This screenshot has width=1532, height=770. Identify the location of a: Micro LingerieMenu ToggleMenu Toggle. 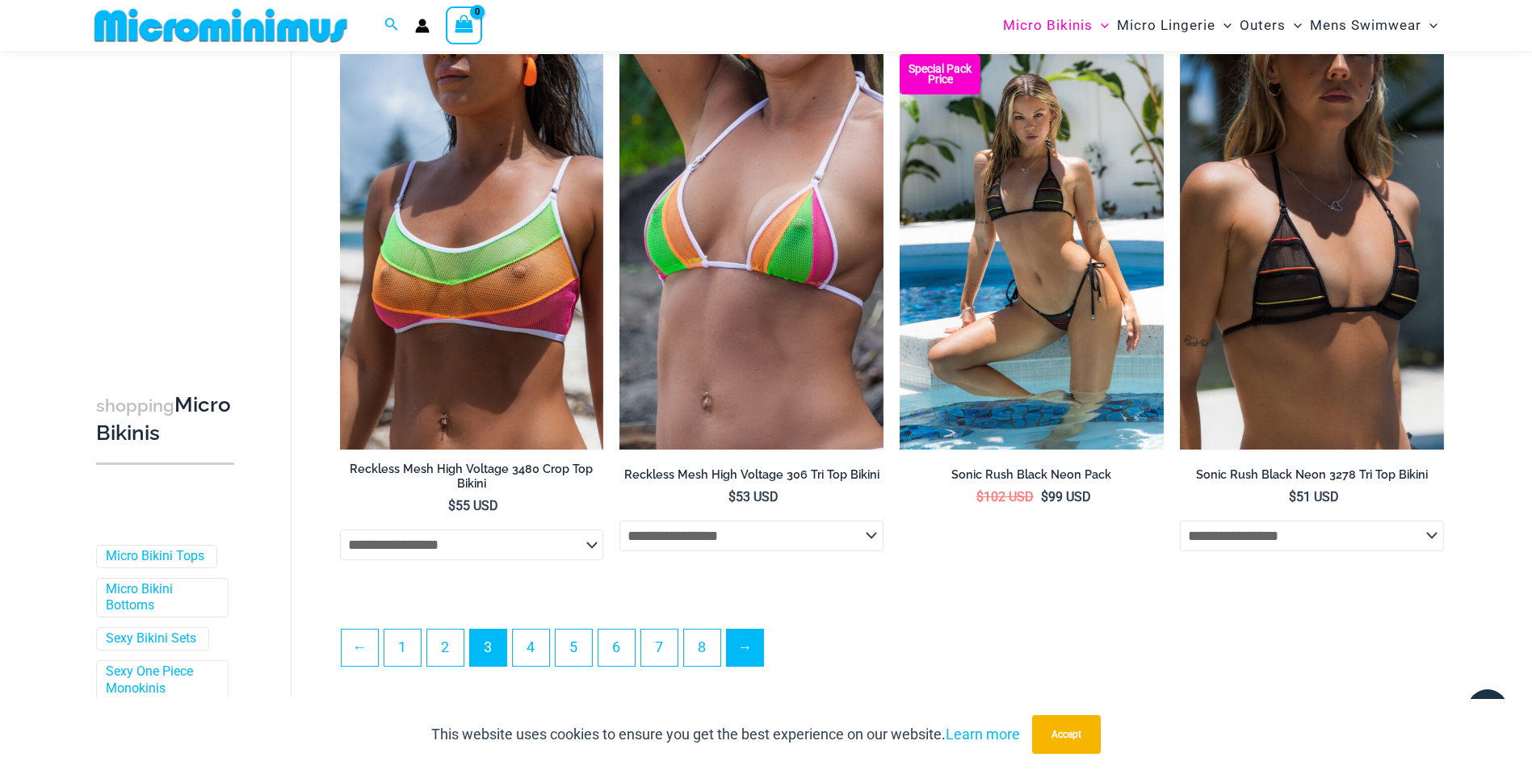
(1174, 25).